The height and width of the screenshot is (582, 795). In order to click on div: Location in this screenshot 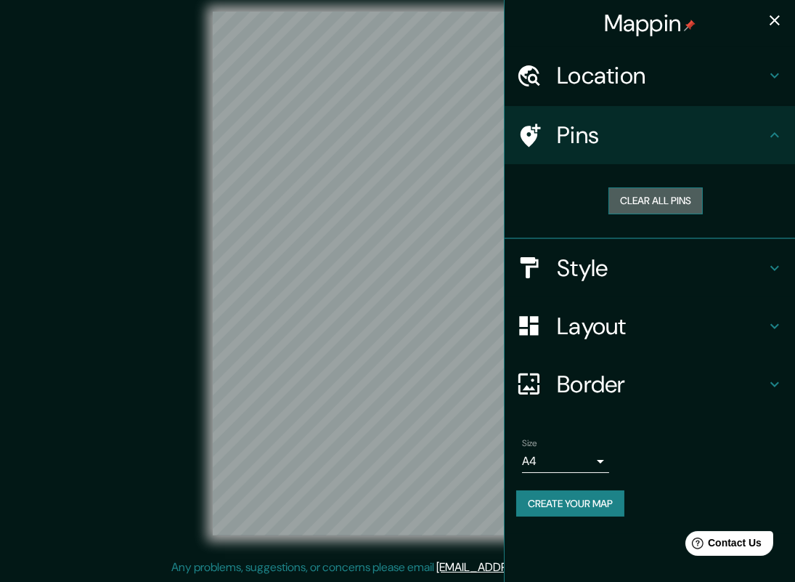, I will do `click(650, 76)`.